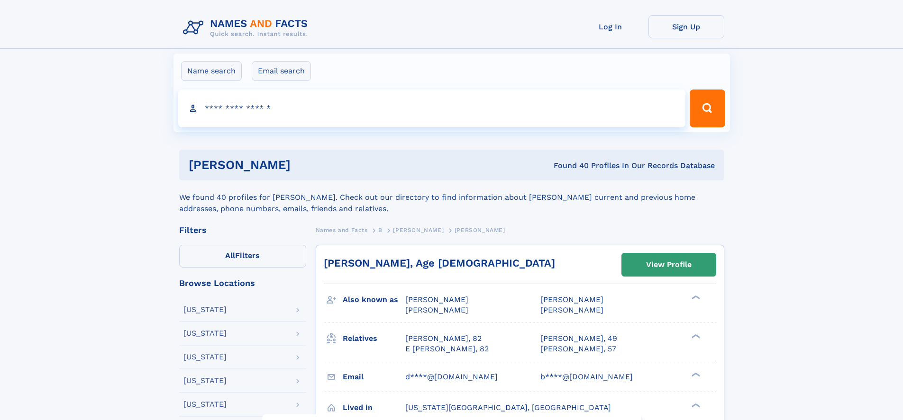 The height and width of the screenshot is (420, 903). What do you see at coordinates (610, 27) in the screenshot?
I see `a: Log In` at bounding box center [610, 27].